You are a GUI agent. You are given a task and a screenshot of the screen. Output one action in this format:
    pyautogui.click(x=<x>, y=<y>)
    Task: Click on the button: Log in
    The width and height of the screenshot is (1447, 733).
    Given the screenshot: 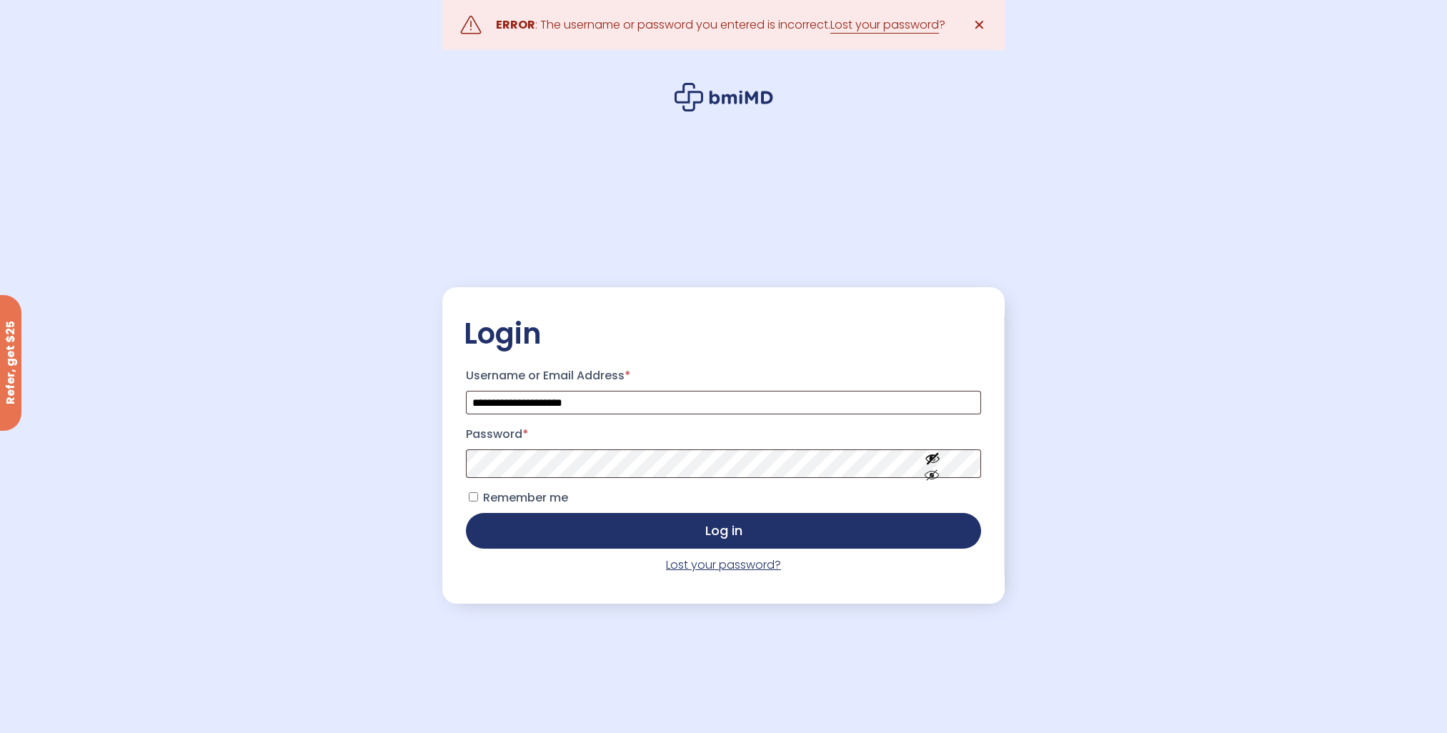 What is the action you would take?
    pyautogui.click(x=723, y=531)
    